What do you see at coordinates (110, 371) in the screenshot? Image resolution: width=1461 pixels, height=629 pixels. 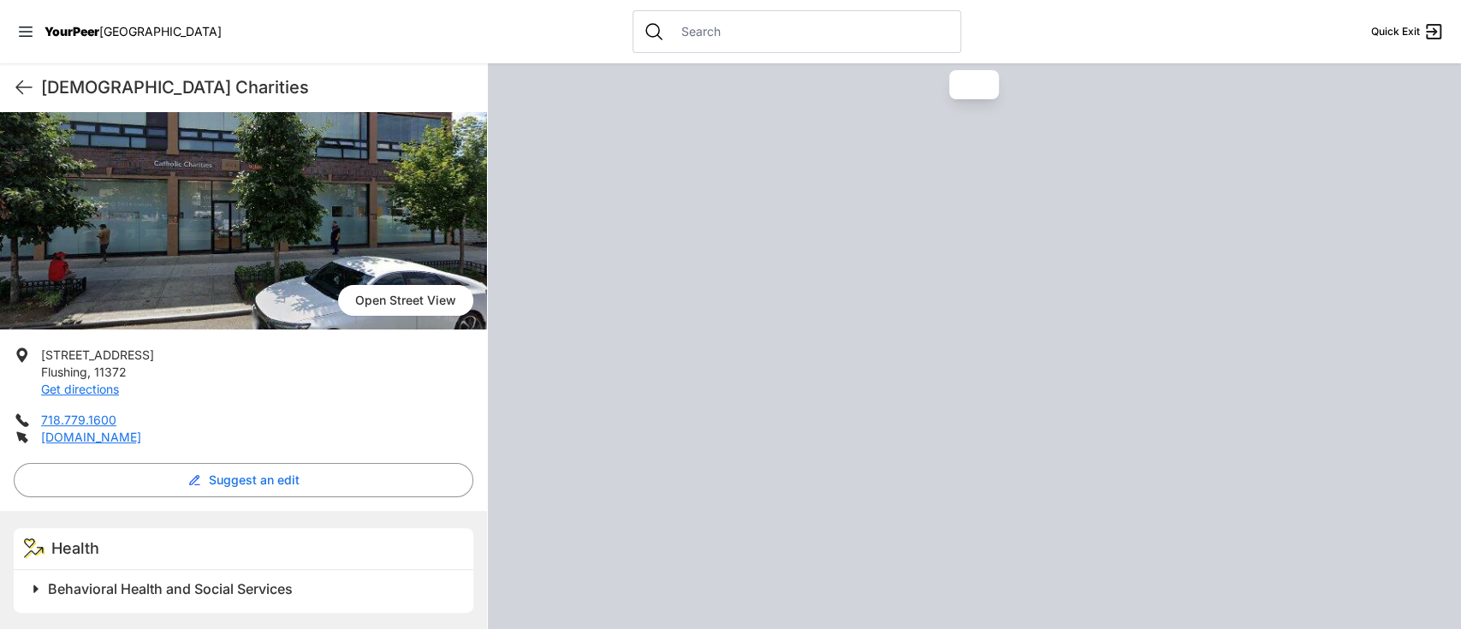 I see `span: 11372` at bounding box center [110, 371].